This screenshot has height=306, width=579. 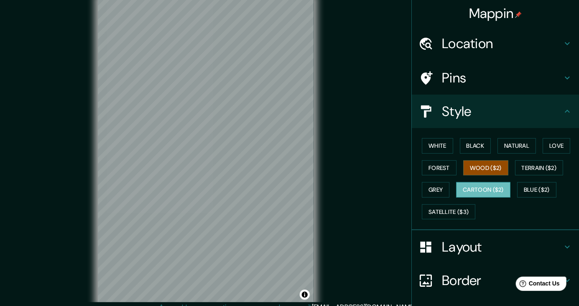 What do you see at coordinates (519, 15) in the screenshot?
I see `img: pin-icon.png` at bounding box center [519, 15].